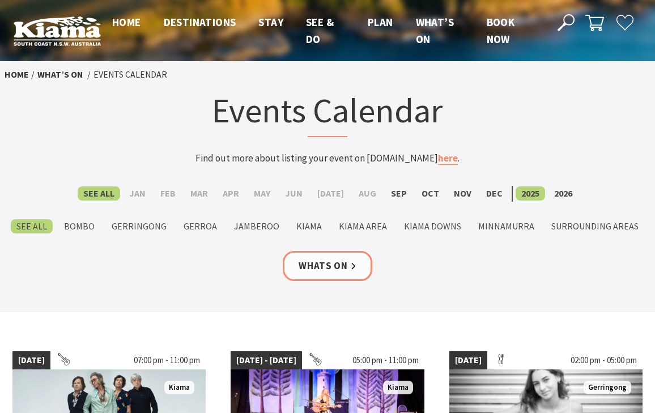 The width and height of the screenshot is (655, 413). Describe the element at coordinates (231, 193) in the screenshot. I see `label: Apr` at that location.